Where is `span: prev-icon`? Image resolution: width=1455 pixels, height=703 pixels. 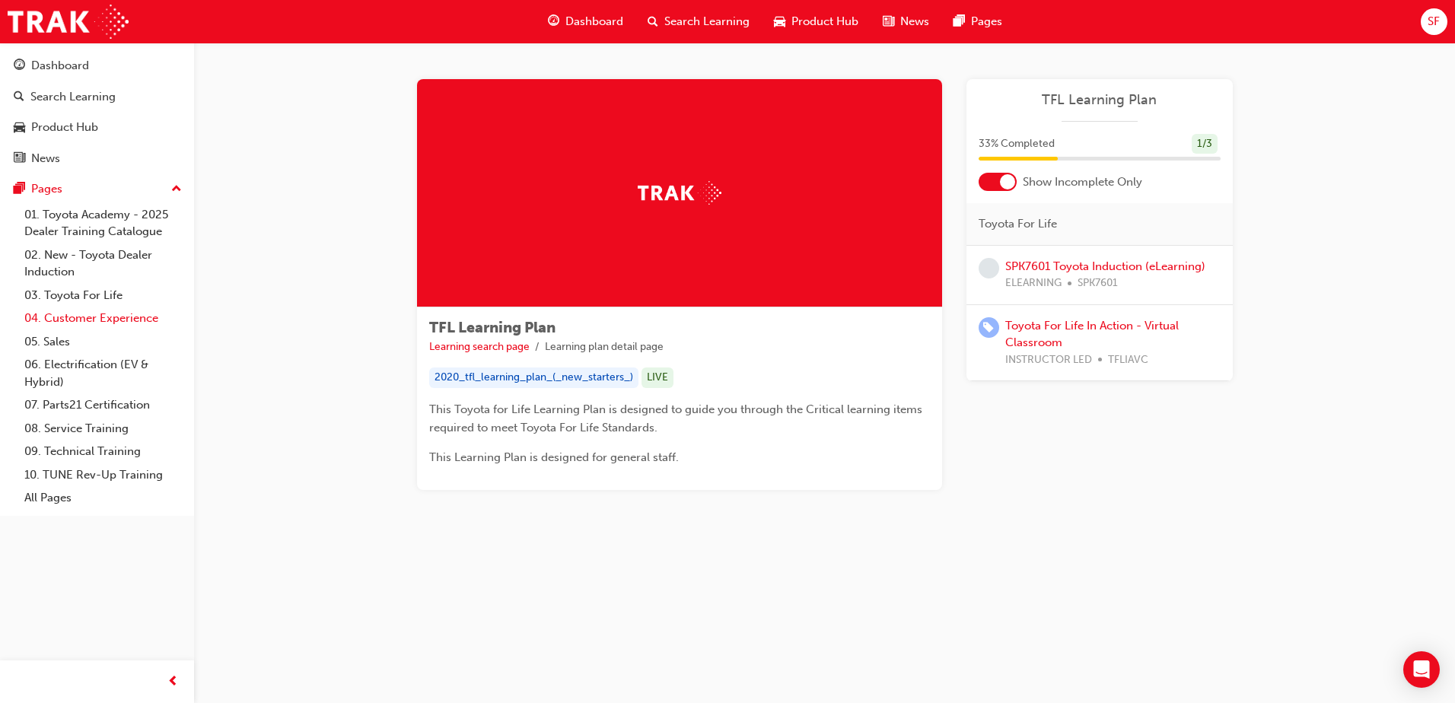 span: prev-icon is located at coordinates (173, 682).